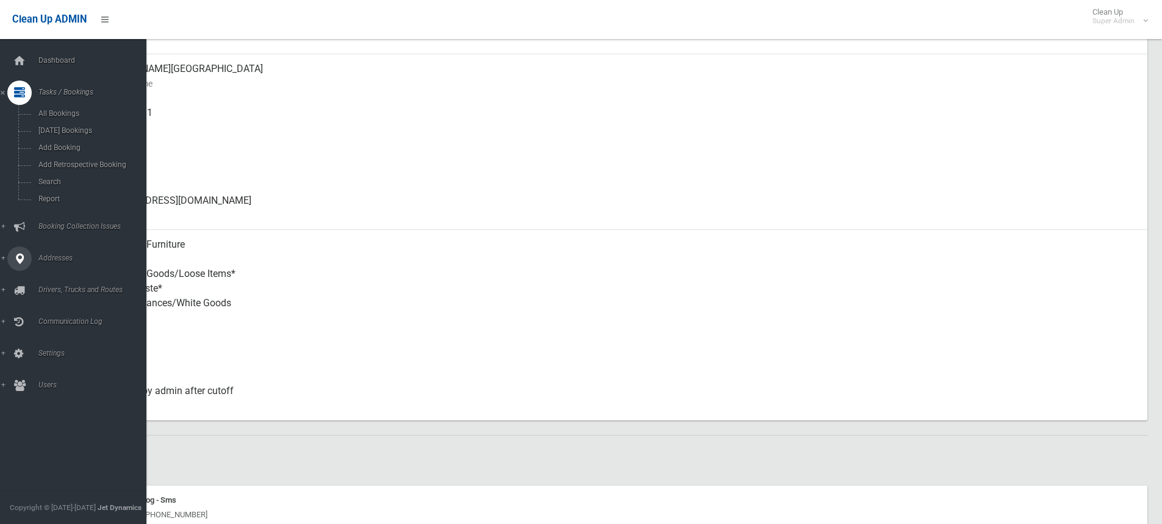  I want to click on span: Clean Up, so click(1116, 16).